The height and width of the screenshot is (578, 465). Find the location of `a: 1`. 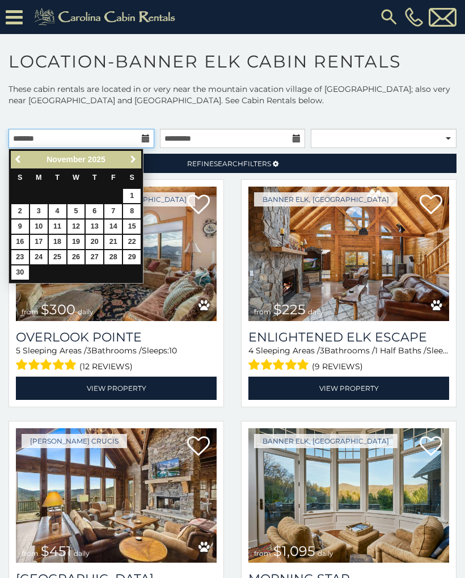

a: 1 is located at coordinates (132, 196).